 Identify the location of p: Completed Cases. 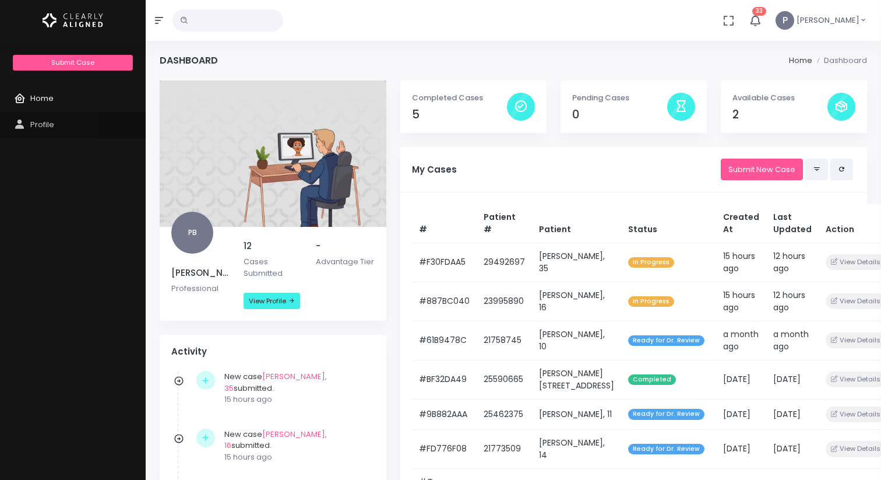
(459, 98).